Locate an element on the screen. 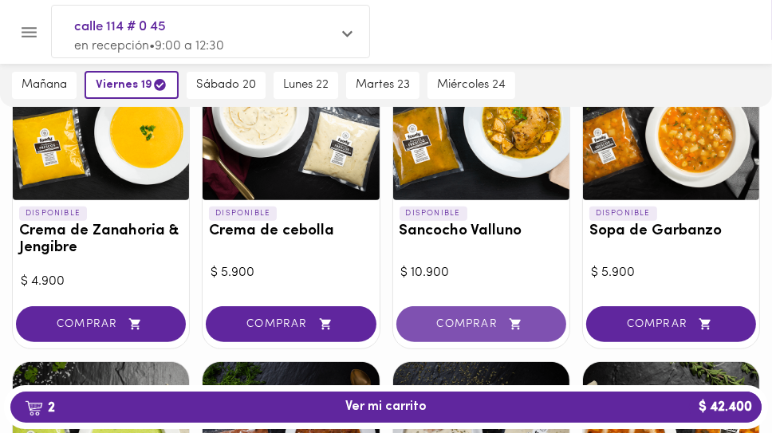  b: 2 is located at coordinates (40, 407).